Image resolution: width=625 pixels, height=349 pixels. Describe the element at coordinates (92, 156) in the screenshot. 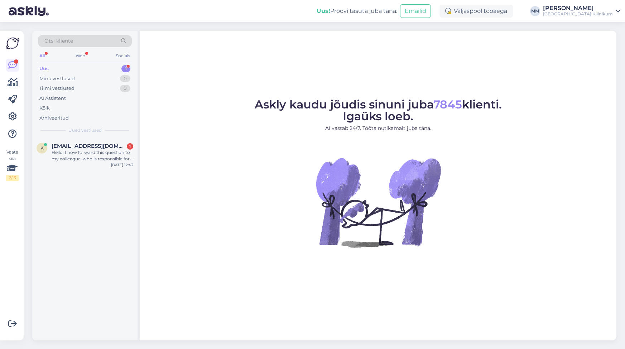

I see `div: Hello, I now forward this question to my colleague, who is responsible for this. The reply will b...` at that location.